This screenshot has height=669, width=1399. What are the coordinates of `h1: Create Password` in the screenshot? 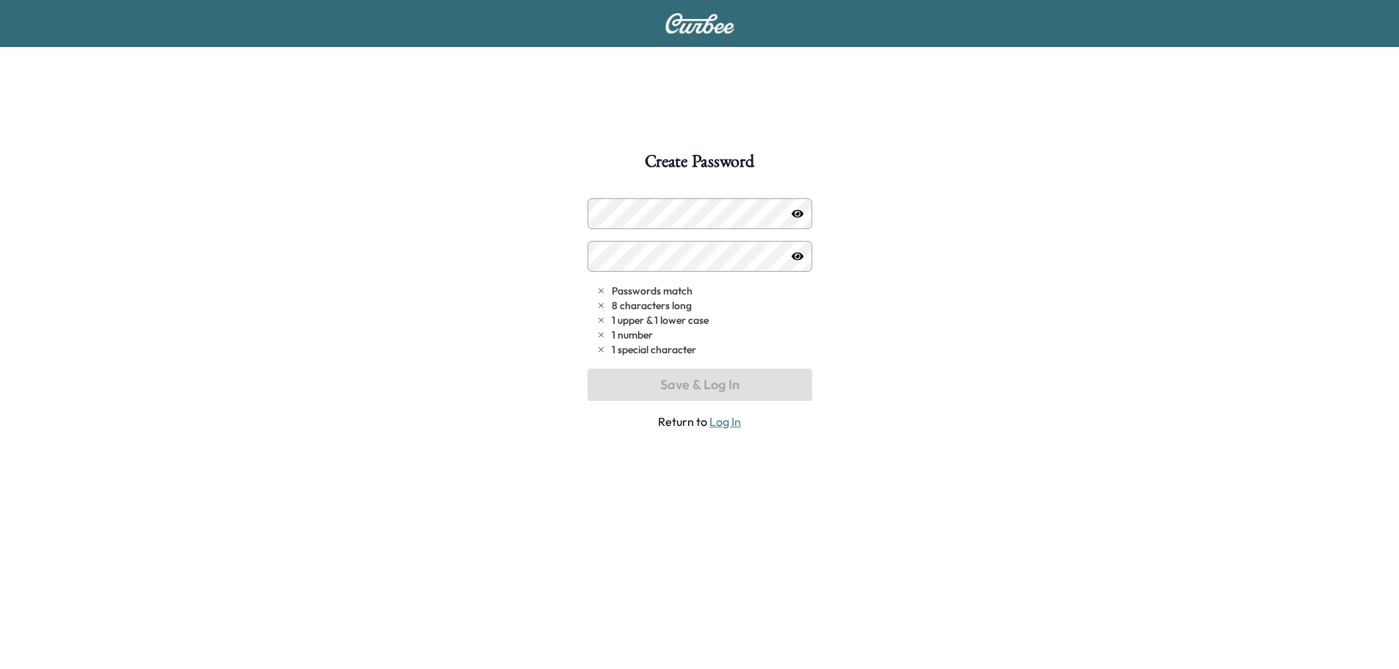 It's located at (699, 165).